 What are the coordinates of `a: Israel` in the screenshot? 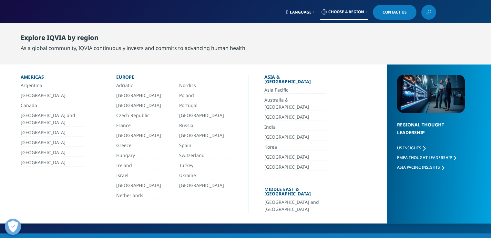 It's located at (142, 176).